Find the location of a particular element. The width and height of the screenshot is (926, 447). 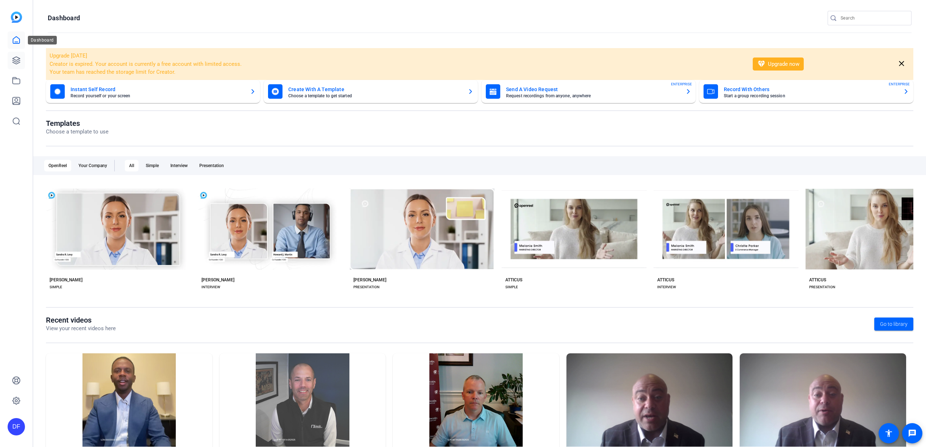

div: Your Company is located at coordinates (93, 166).